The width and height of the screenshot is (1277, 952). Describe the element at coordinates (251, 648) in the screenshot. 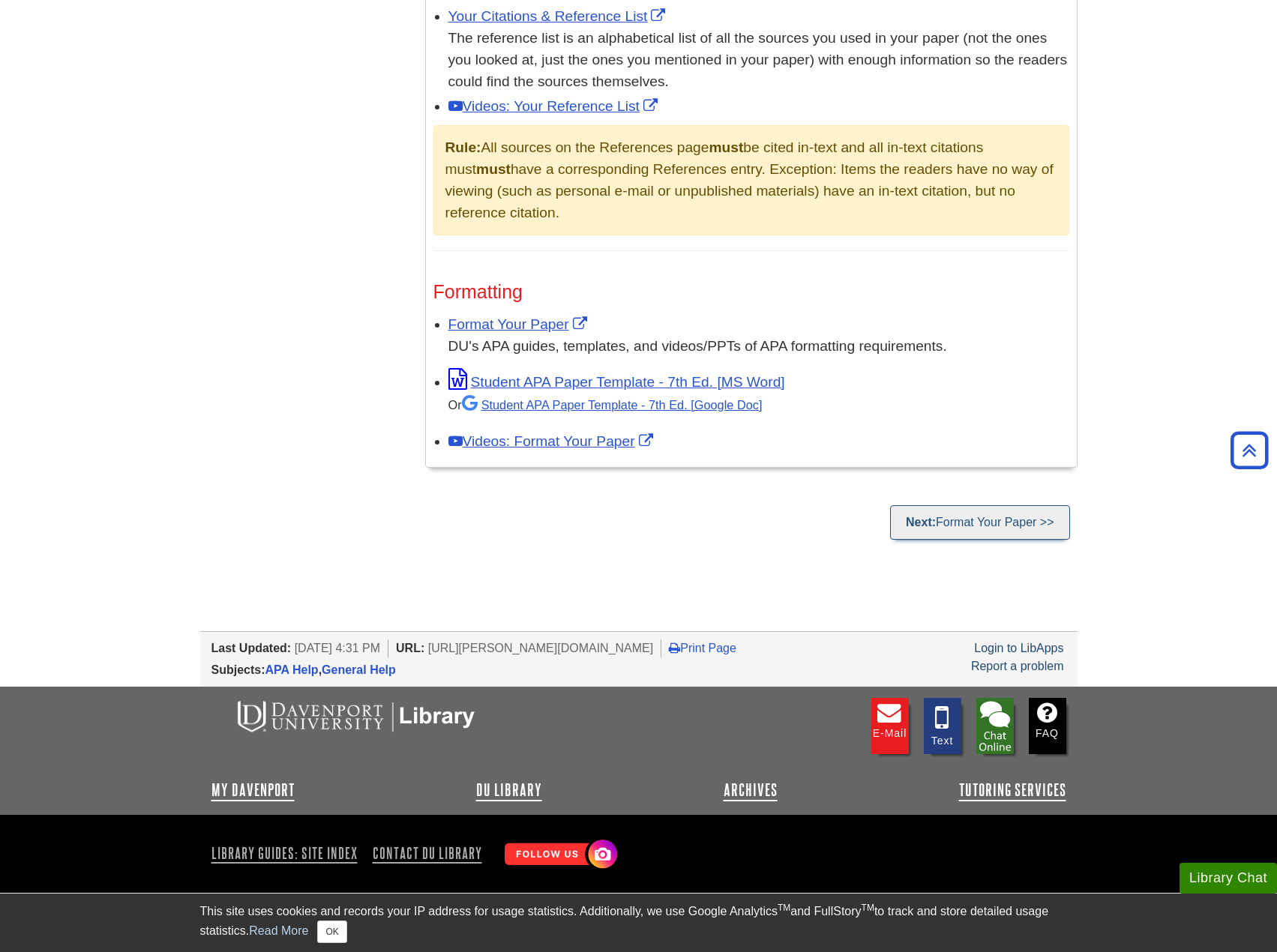

I see `span: Last Updated:` at that location.